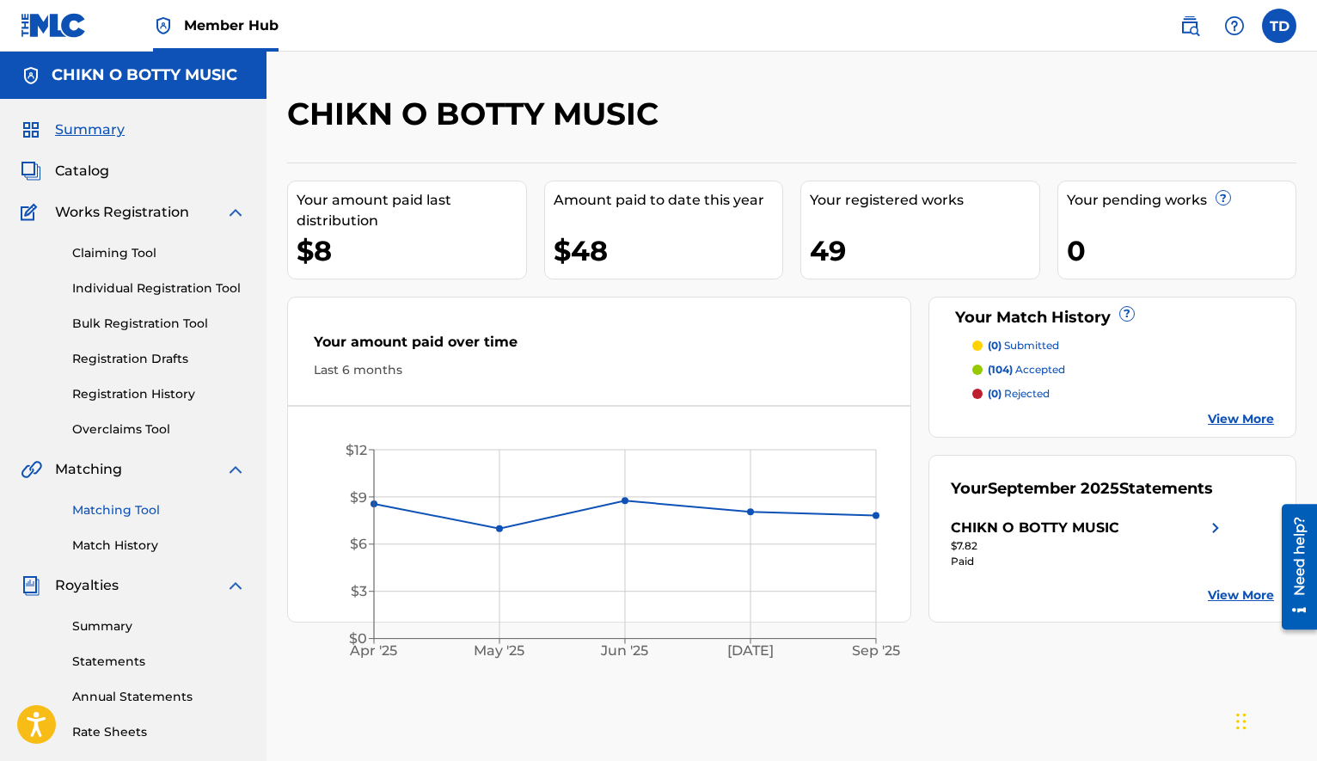  What do you see at coordinates (159, 661) in the screenshot?
I see `a: Statements` at bounding box center [159, 661].